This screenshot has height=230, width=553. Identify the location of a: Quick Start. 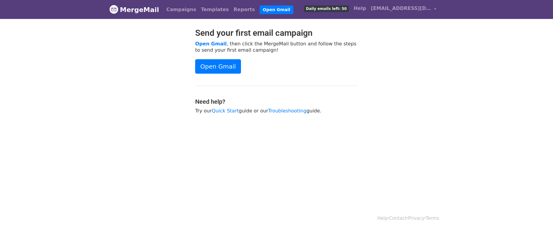
(225, 111).